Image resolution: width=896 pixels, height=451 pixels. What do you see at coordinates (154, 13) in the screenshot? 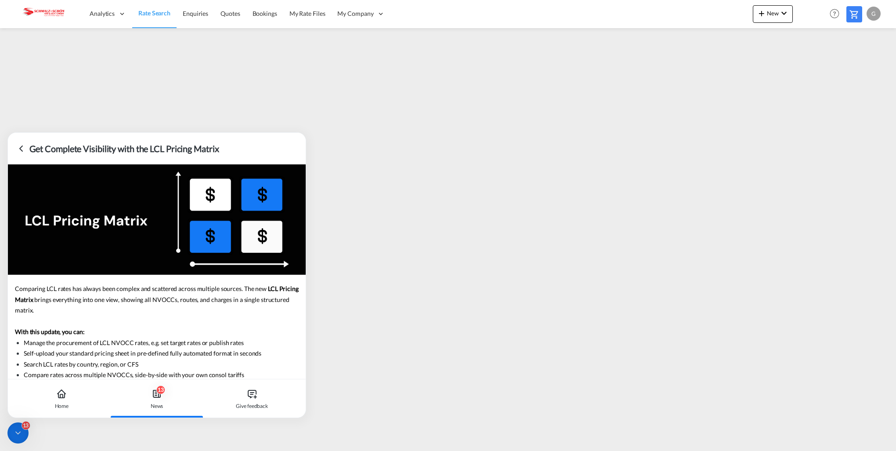
I see `span: Rate Search` at bounding box center [154, 13].